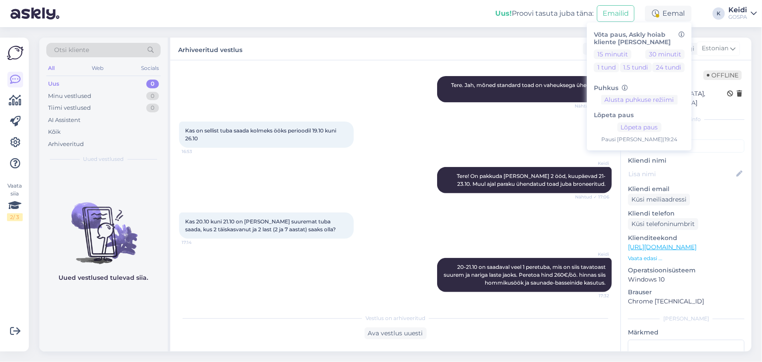  I want to click on p: Klienditeekond, so click(686, 238).